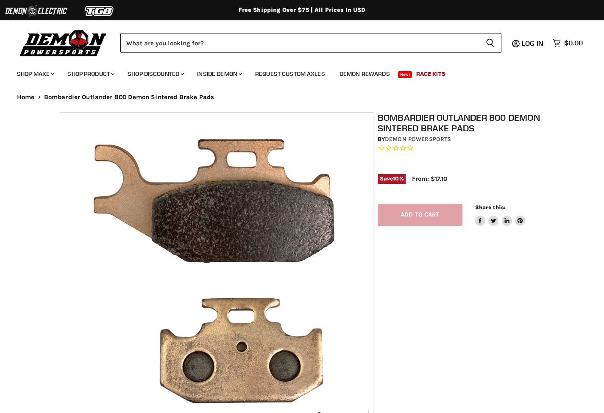  What do you see at coordinates (26, 97) in the screenshot?
I see `a: Home` at bounding box center [26, 97].